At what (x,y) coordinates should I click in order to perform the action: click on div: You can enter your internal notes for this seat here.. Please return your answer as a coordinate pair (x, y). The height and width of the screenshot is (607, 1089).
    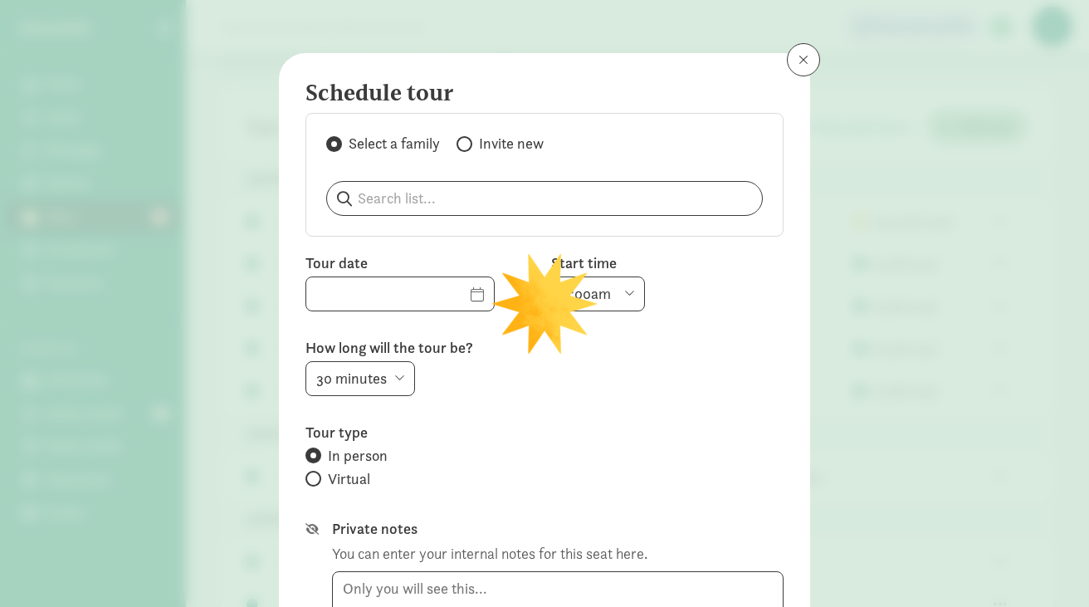
    Looking at the image, I should click on (490, 553).